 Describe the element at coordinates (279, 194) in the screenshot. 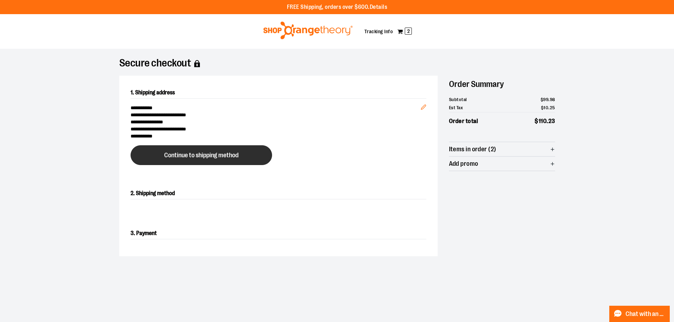

I see `h2: 2. Shipping method` at that location.